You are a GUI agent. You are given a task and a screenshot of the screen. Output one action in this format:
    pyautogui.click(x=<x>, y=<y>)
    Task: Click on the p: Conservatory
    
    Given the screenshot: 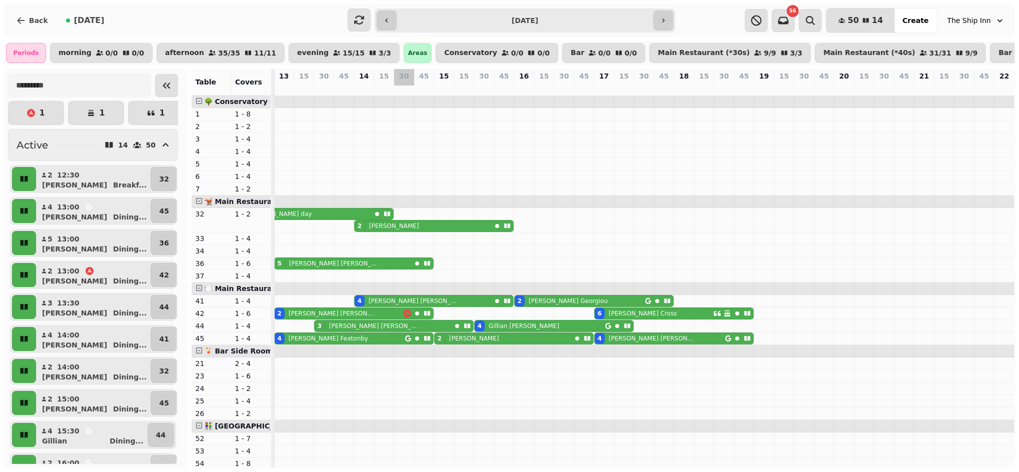 What is the action you would take?
    pyautogui.click(x=471, y=53)
    